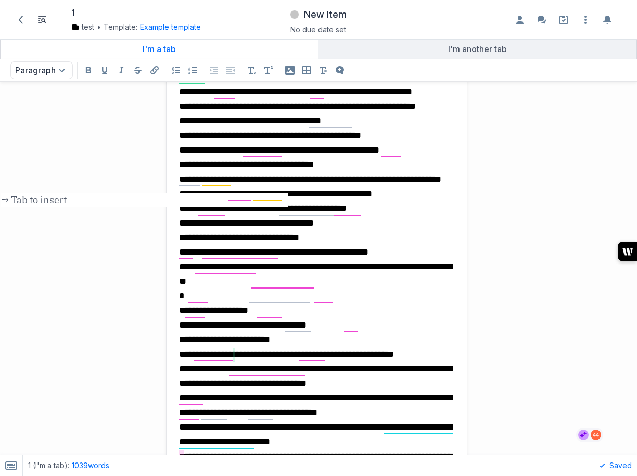  I want to click on a: test, so click(83, 27).